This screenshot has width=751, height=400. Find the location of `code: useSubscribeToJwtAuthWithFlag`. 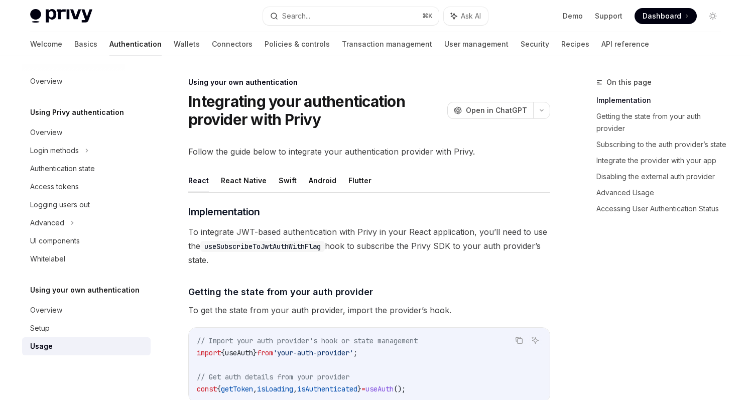

code: useSubscribeToJwtAuthWithFlag is located at coordinates (263, 247).